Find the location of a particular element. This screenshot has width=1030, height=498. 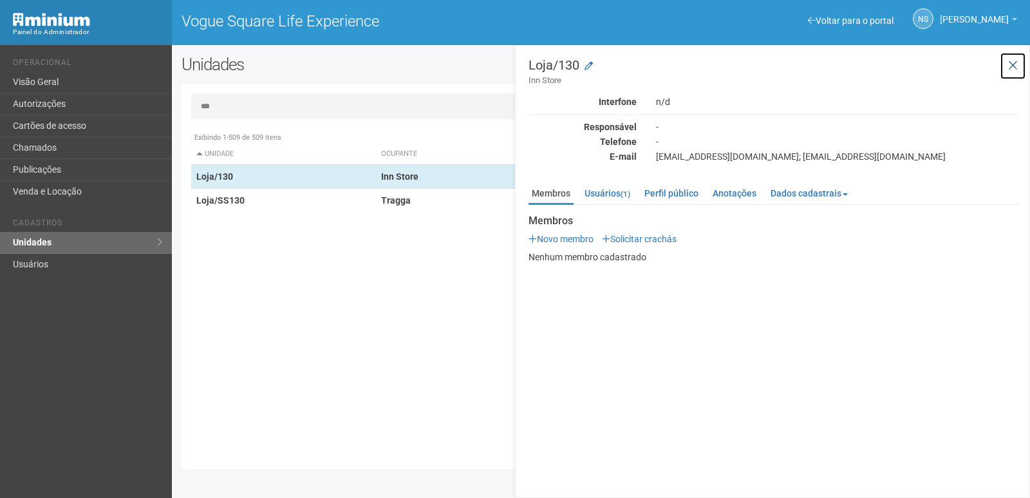

div: Interfone is located at coordinates (583, 102).